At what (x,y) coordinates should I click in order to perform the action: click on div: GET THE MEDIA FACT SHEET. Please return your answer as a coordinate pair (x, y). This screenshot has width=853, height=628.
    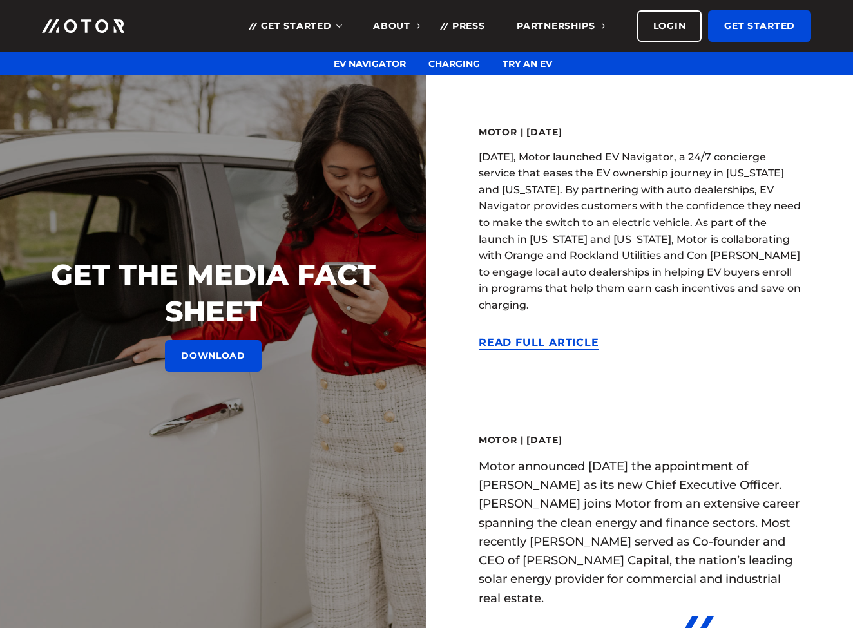
    Looking at the image, I should click on (213, 293).